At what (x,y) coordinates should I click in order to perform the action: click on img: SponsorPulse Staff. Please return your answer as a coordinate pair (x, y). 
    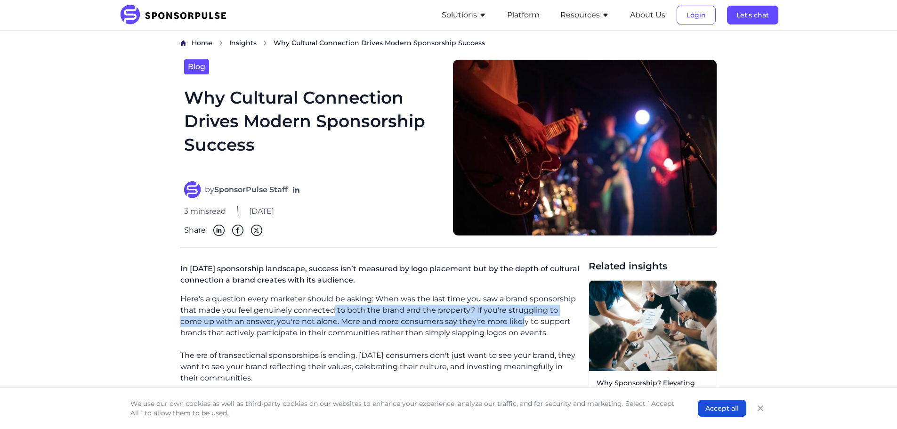
    Looking at the image, I should click on (193, 190).